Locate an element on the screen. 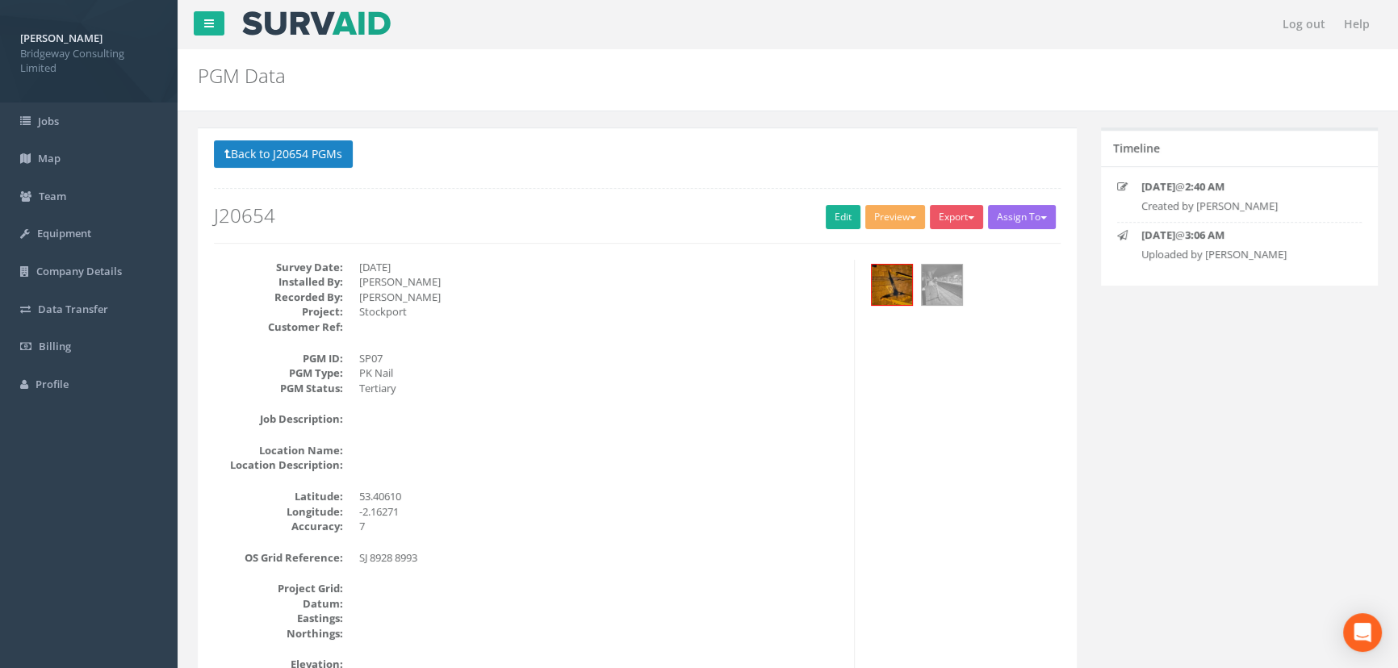 This screenshot has height=668, width=1398. dt: Longitude: is located at coordinates (278, 512).